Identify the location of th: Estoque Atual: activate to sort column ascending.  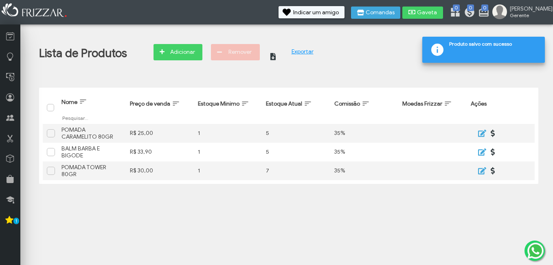
(296, 108).